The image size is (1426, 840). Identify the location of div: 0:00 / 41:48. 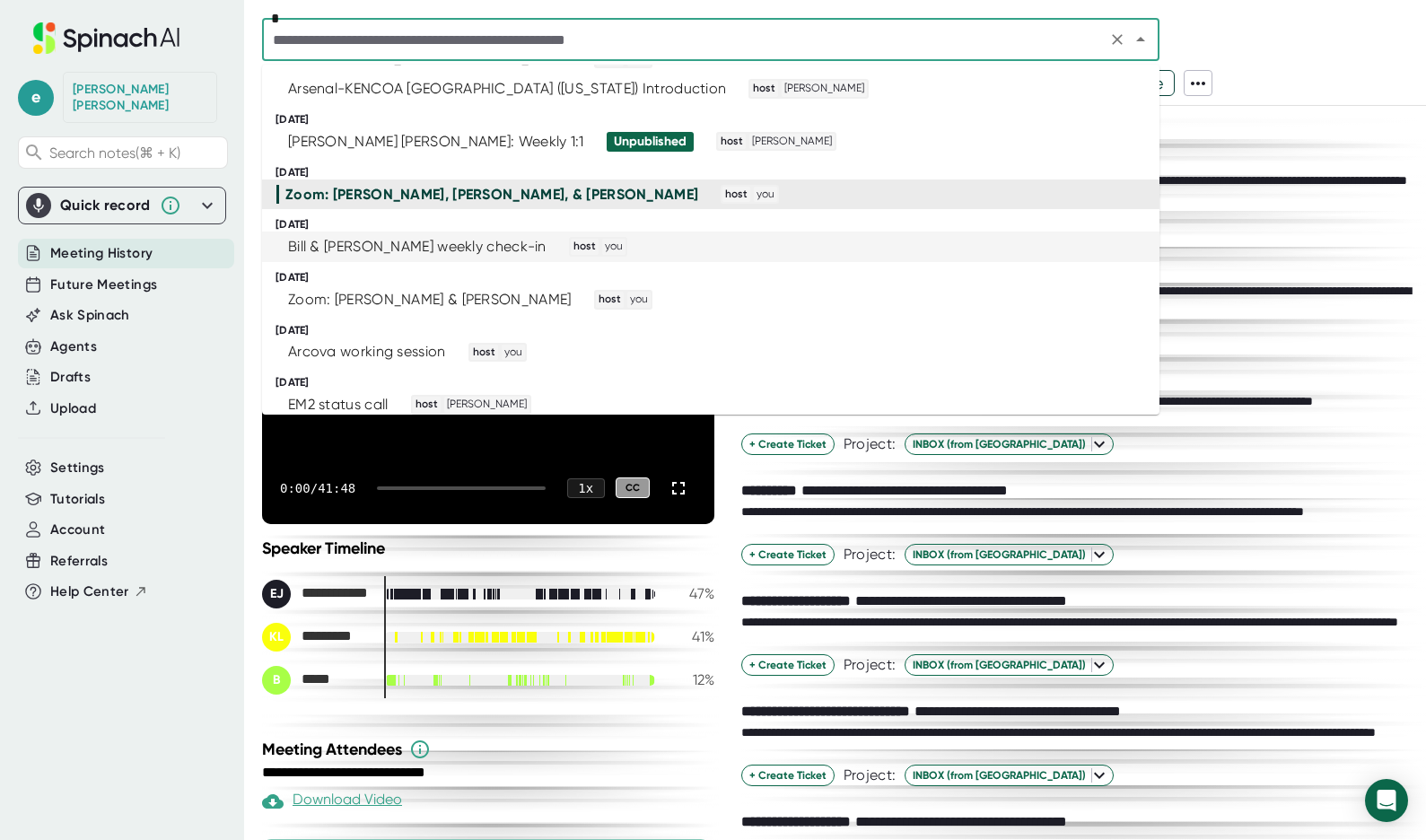
(318, 488).